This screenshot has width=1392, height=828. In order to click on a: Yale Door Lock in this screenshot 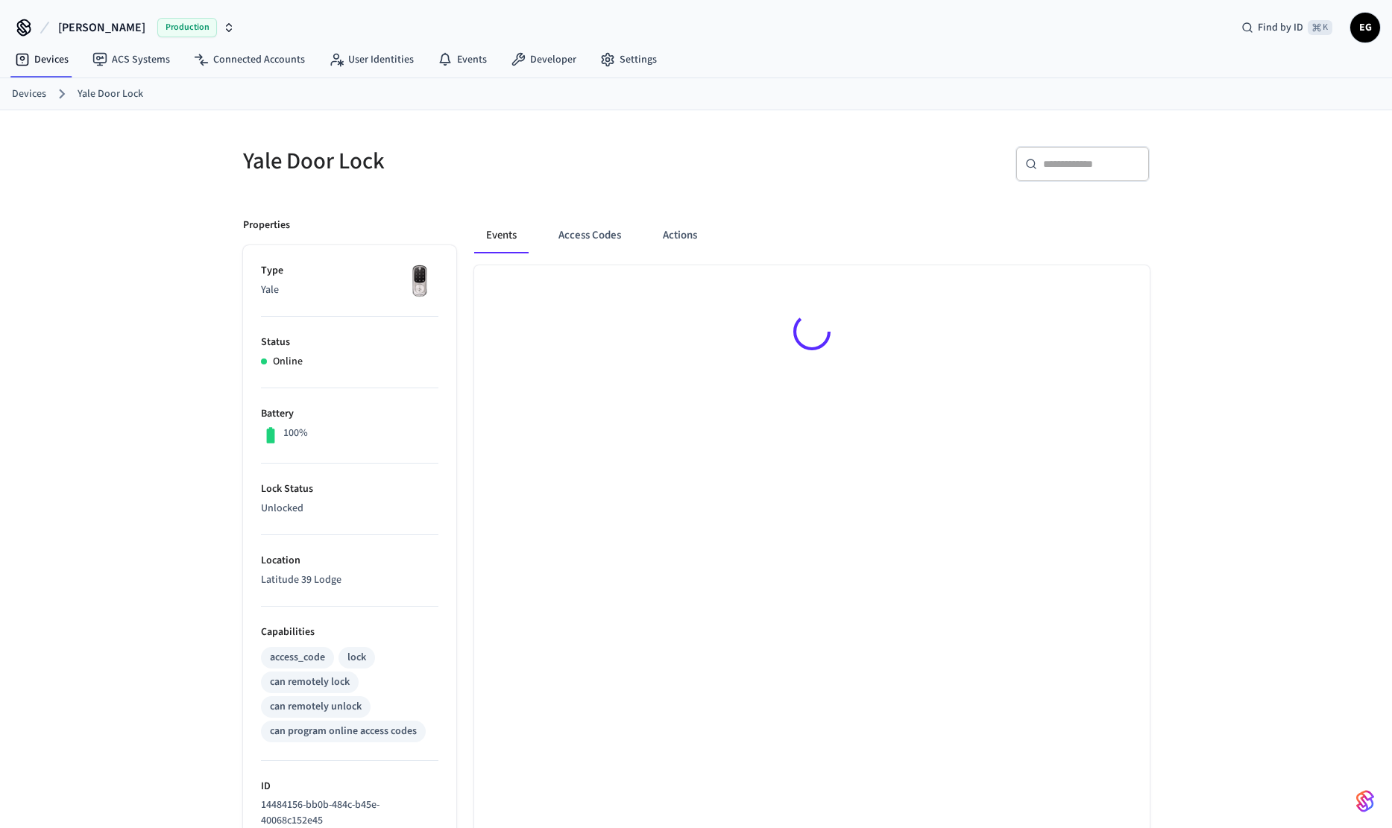, I will do `click(110, 94)`.